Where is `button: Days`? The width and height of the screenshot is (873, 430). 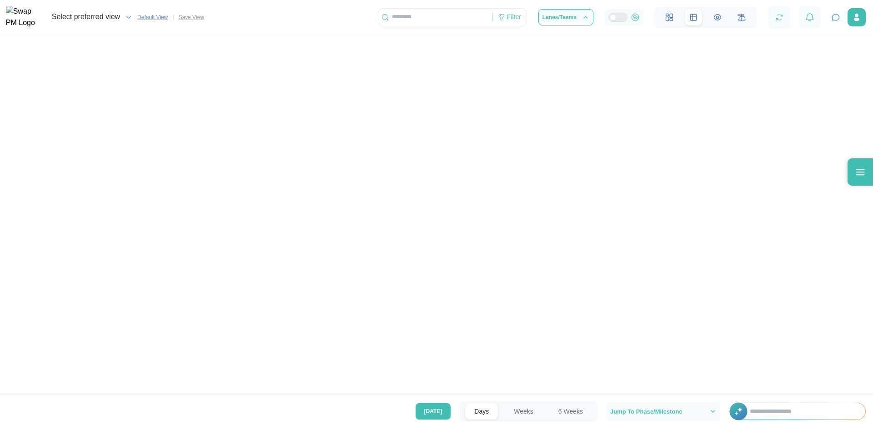
button: Days is located at coordinates (481, 411).